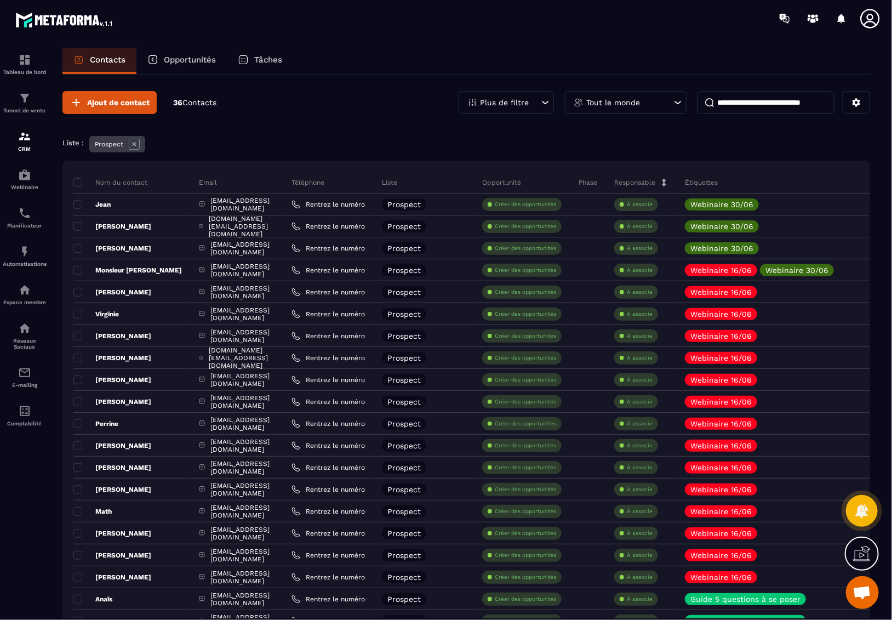  I want to click on p: Liste :, so click(73, 142).